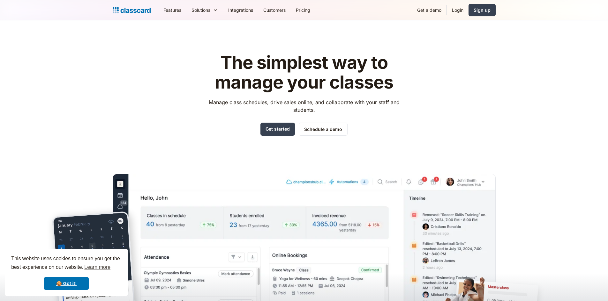 The width and height of the screenshot is (608, 301). I want to click on a: Get a demo, so click(429, 10).